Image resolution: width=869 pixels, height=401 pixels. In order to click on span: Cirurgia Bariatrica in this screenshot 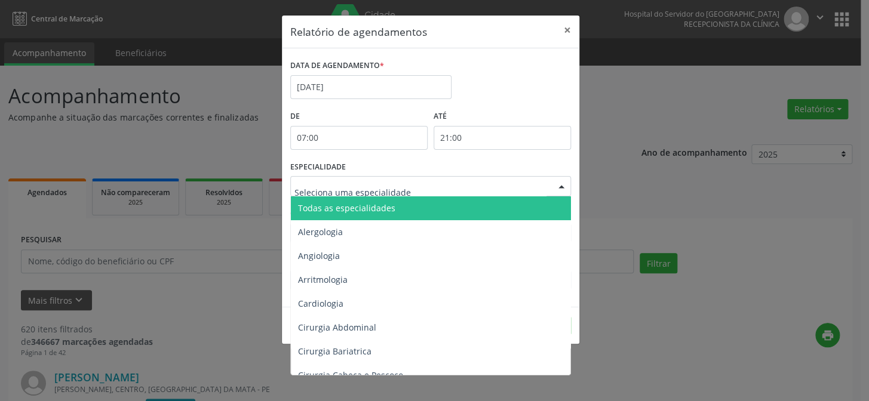, I will do `click(334, 351)`.